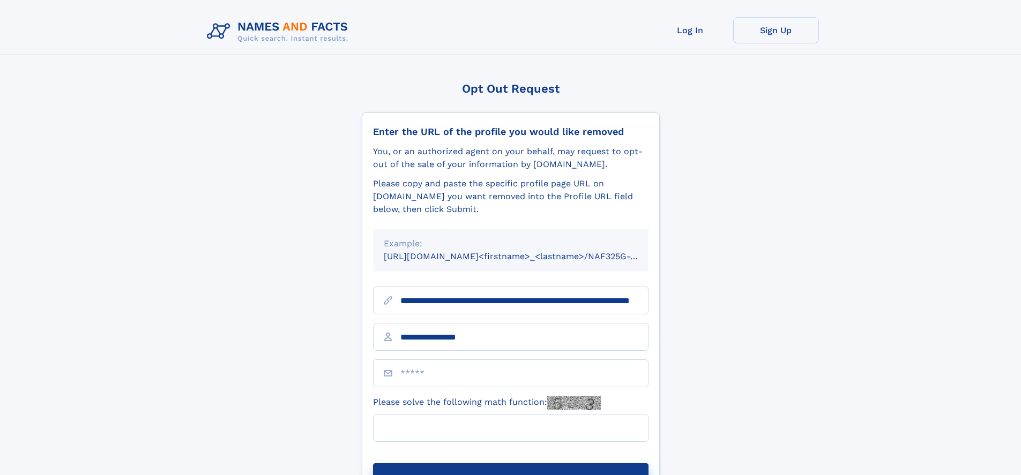 Image resolution: width=1021 pixels, height=475 pixels. I want to click on div: Example:, so click(511, 244).